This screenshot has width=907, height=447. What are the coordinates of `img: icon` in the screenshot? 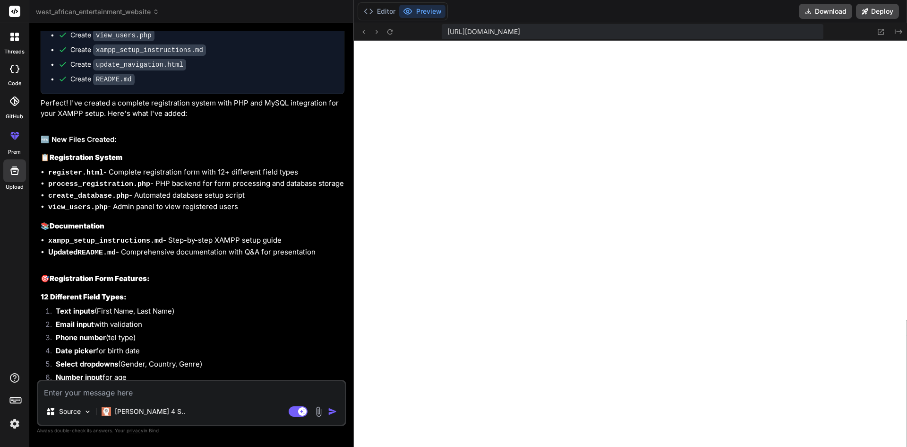 It's located at (333, 411).